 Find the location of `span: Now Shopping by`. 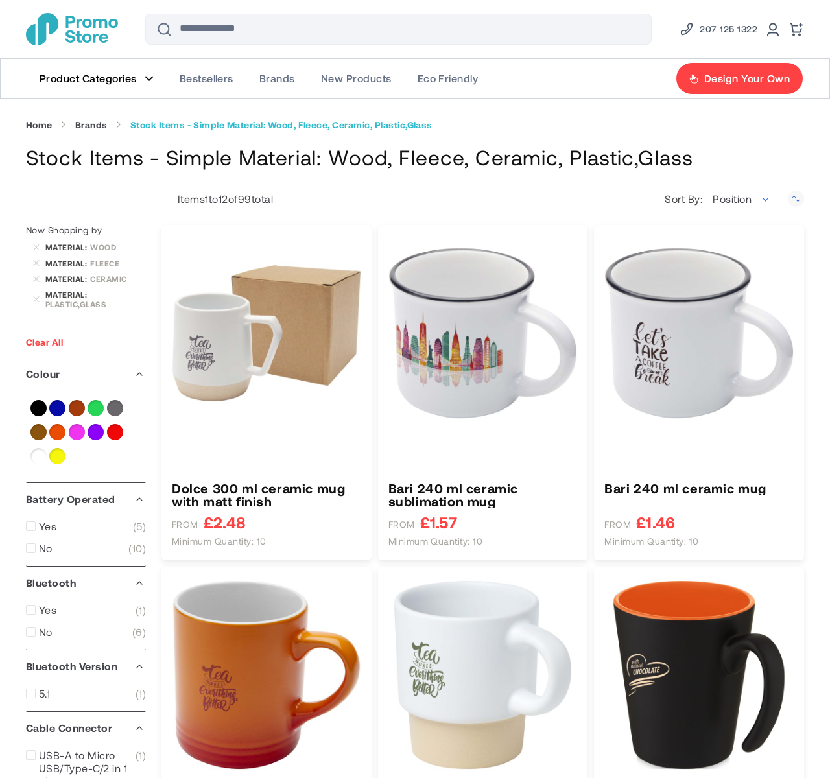

span: Now Shopping by is located at coordinates (64, 230).